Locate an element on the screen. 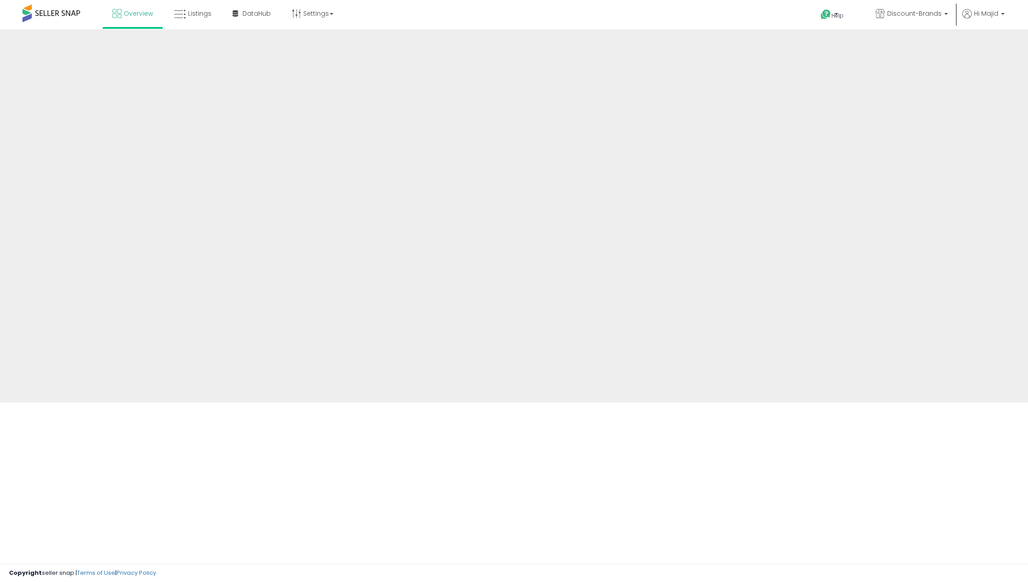  i: Get Help is located at coordinates (825, 14).